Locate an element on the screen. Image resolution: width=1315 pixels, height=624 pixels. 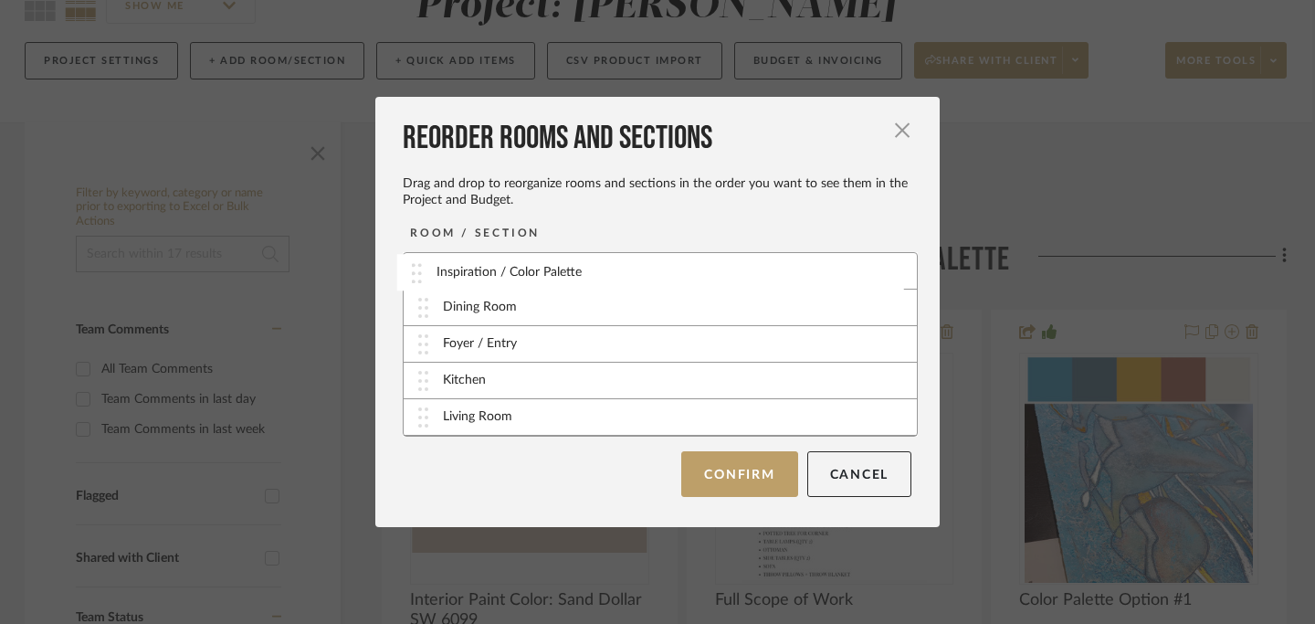
button: Cancel is located at coordinates (860, 474).